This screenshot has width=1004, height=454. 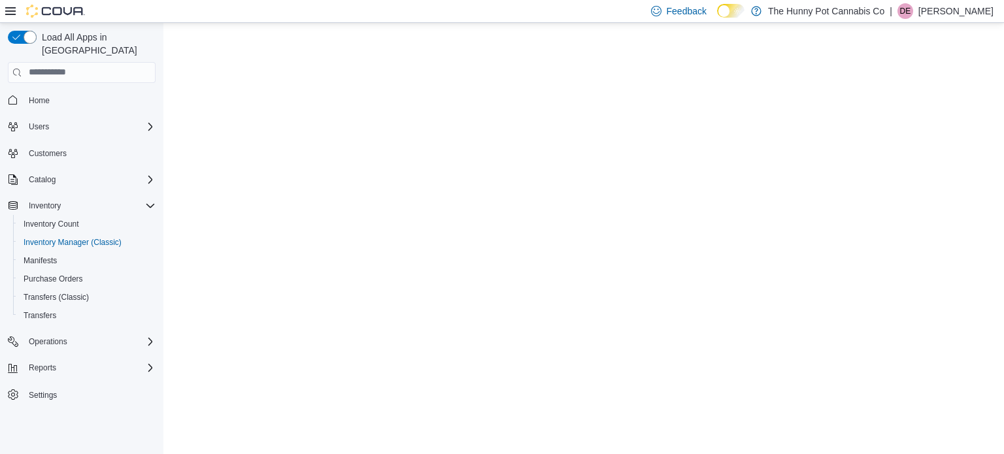 What do you see at coordinates (48, 154) in the screenshot?
I see `a: Customers` at bounding box center [48, 154].